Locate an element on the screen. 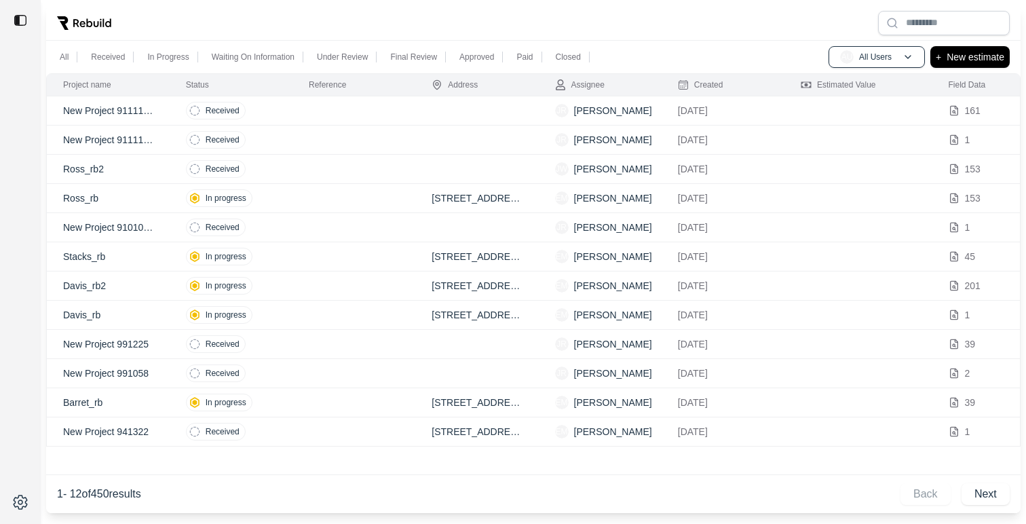 Image resolution: width=1026 pixels, height=524 pixels. p: Under Review is located at coordinates (342, 57).